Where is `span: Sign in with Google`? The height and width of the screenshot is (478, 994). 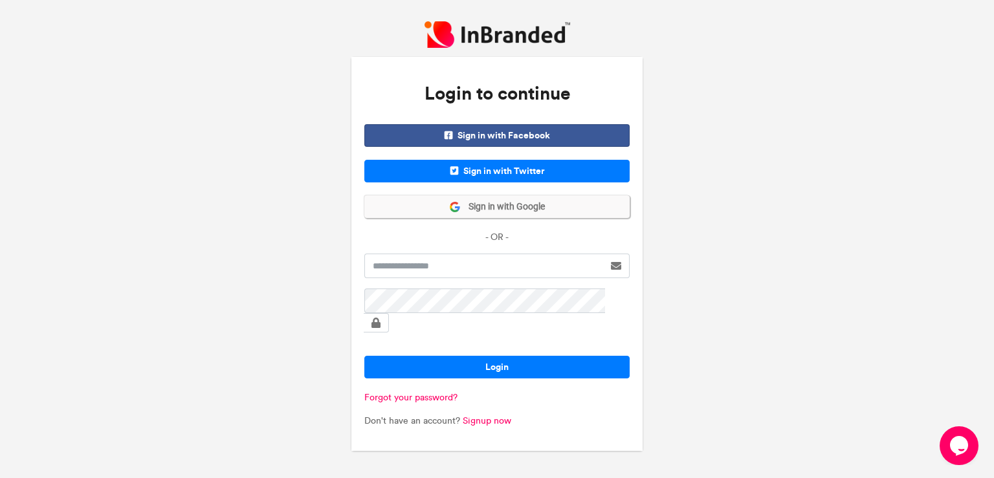
span: Sign in with Google is located at coordinates (503, 207).